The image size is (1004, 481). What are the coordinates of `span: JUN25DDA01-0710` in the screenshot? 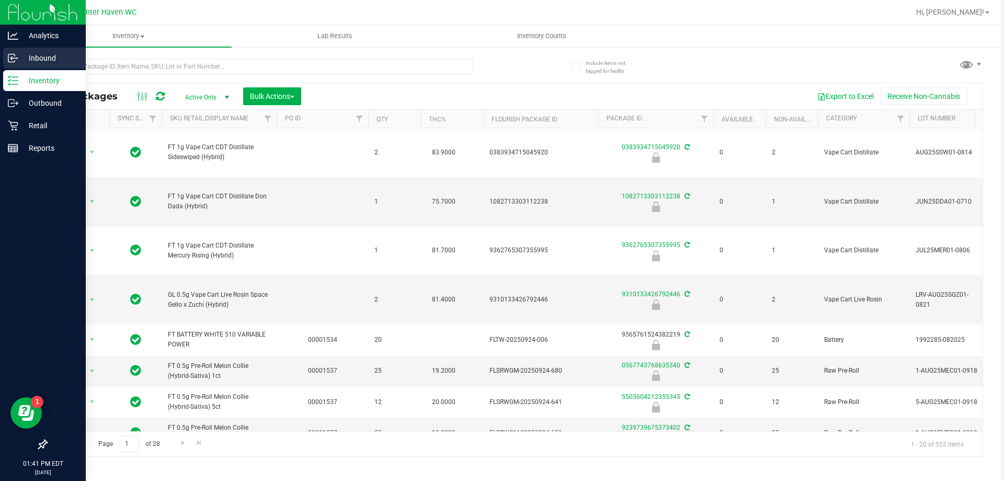 It's located at (949, 201).